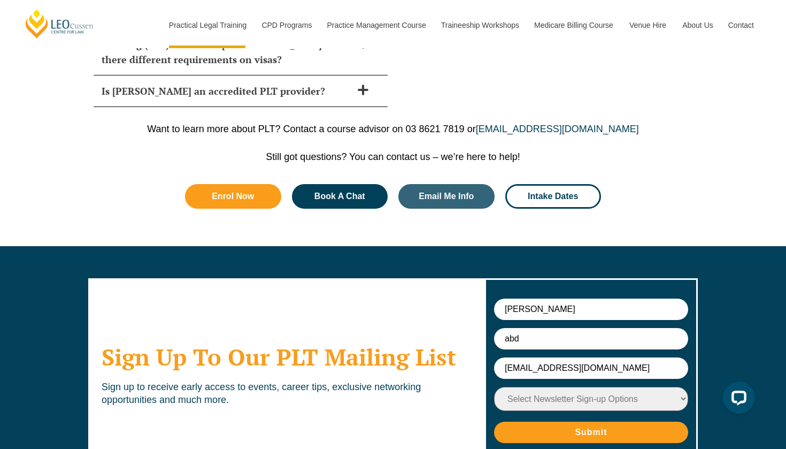  I want to click on span: Enrol Now, so click(233, 196).